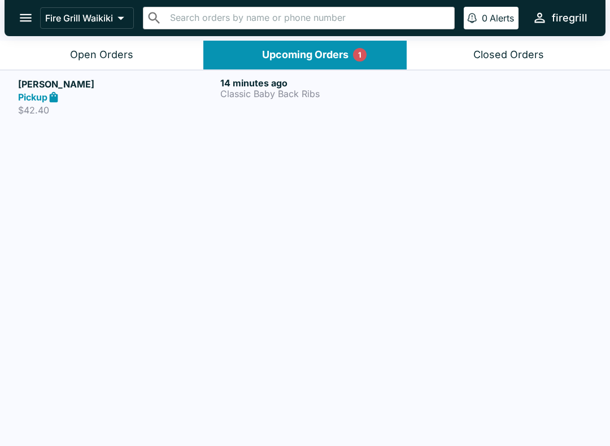  I want to click on p: Classic Baby Back Ribs, so click(319, 94).